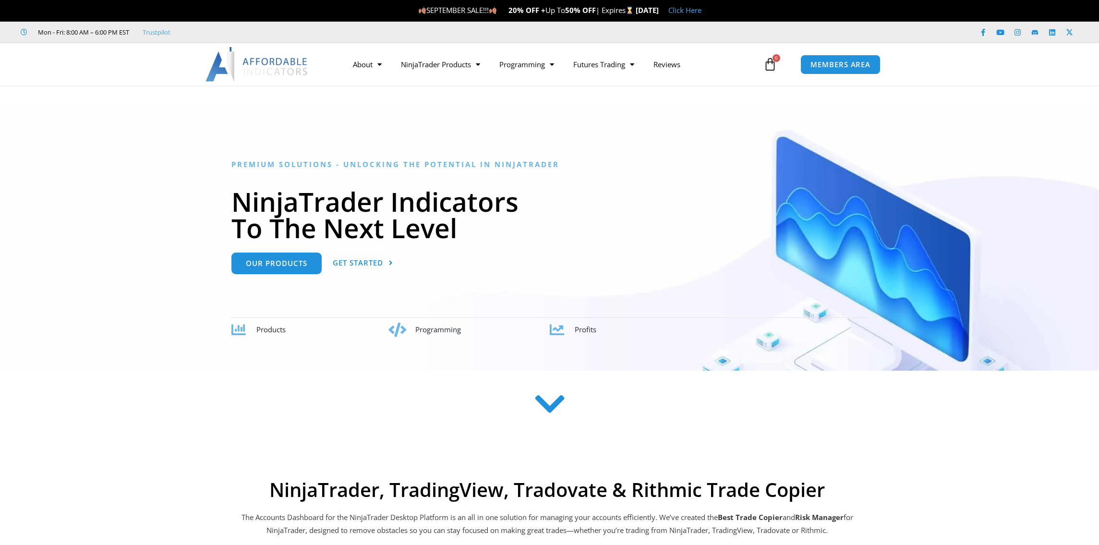  What do you see at coordinates (367, 64) in the screenshot?
I see `a: About` at bounding box center [367, 64].